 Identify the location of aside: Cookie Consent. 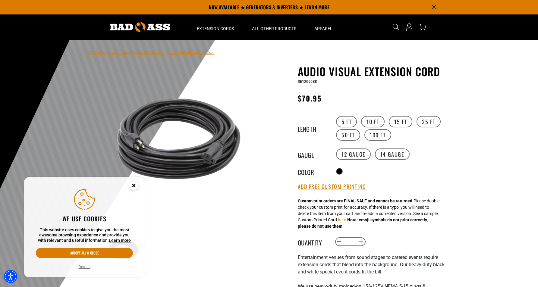
(84, 228).